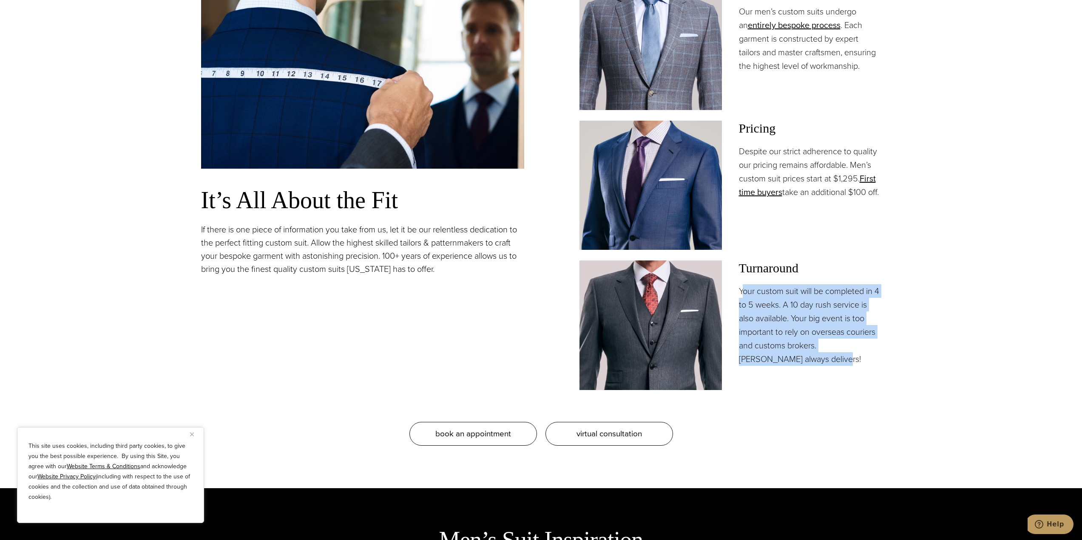 Image resolution: width=1082 pixels, height=540 pixels. I want to click on img: Client in blue solid custom made suit with white shirt and navy tie. Fabric by Scabal., so click(650, 185).